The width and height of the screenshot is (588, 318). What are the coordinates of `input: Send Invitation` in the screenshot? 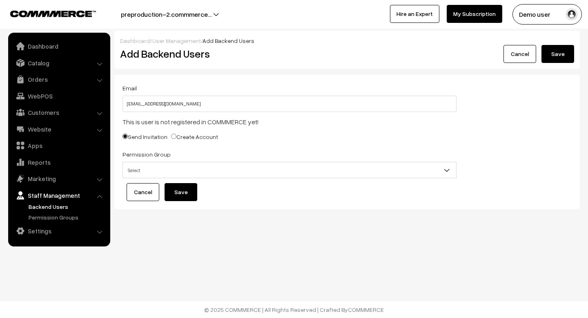 It's located at (125, 136).